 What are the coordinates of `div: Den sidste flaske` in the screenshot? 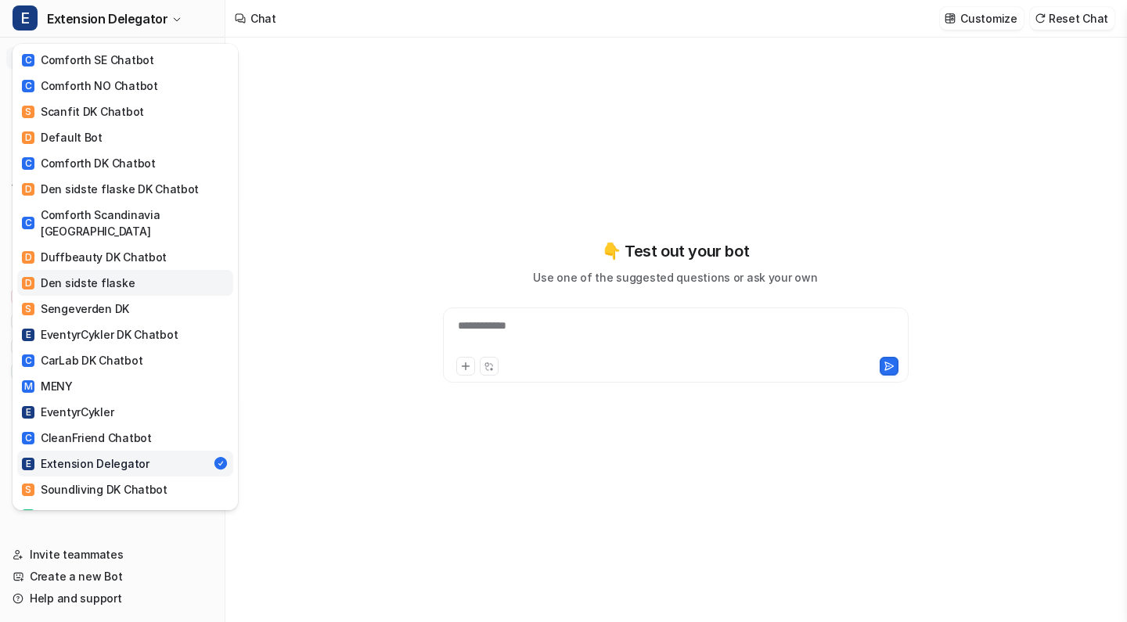 It's located at (78, 282).